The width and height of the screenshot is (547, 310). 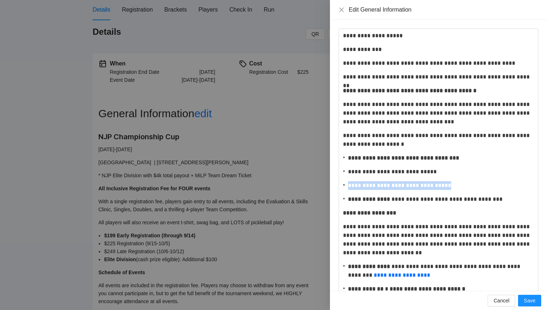 I want to click on span: Cancel, so click(x=501, y=301).